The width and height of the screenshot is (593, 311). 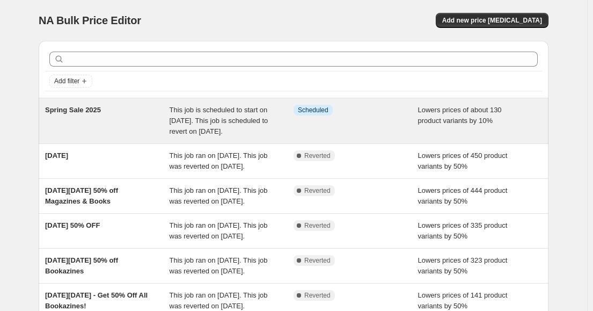 I want to click on span: Lowers prices of 141 product variants by 50%, so click(x=463, y=300).